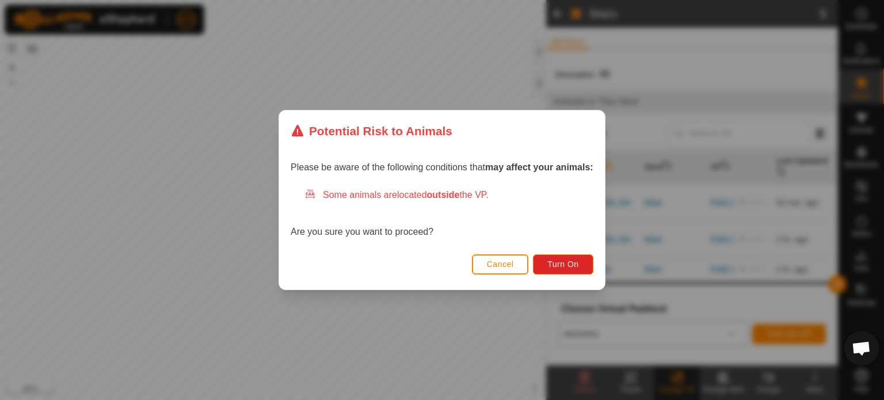 The width and height of the screenshot is (884, 400). I want to click on span: Please be aware of the following conditions that, so click(442, 167).